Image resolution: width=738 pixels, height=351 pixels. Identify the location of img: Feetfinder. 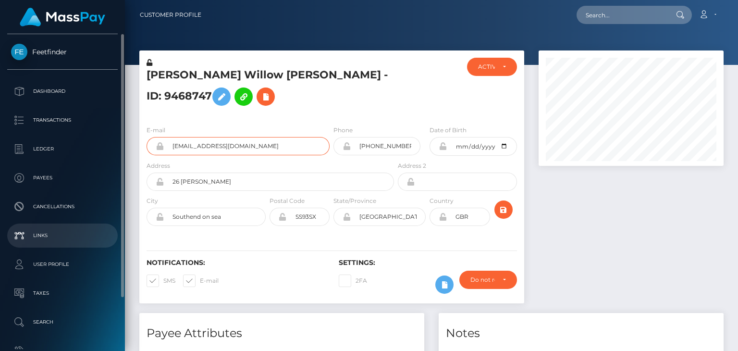
(19, 52).